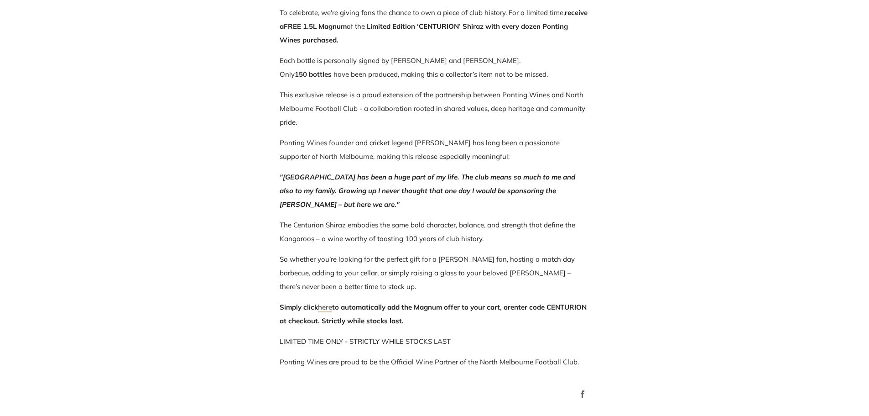  I want to click on p: LIMITED TIME ONLY - STRICTLY WHILE STOCKS LAST, so click(435, 341).